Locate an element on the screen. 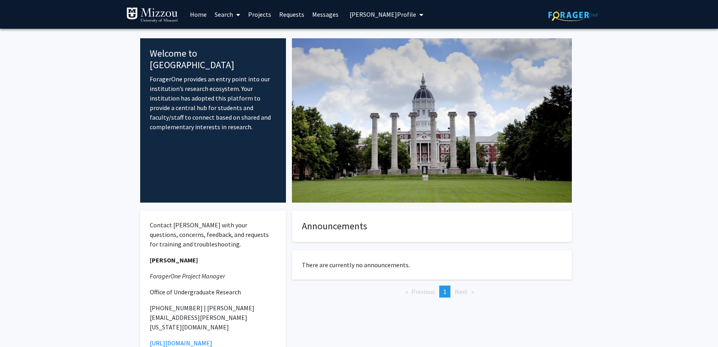  h4: Announcements is located at coordinates (432, 226).